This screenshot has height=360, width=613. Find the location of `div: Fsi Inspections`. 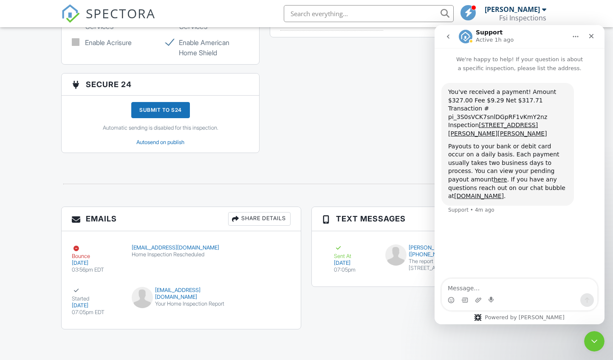

div: Fsi Inspections is located at coordinates (523, 18).